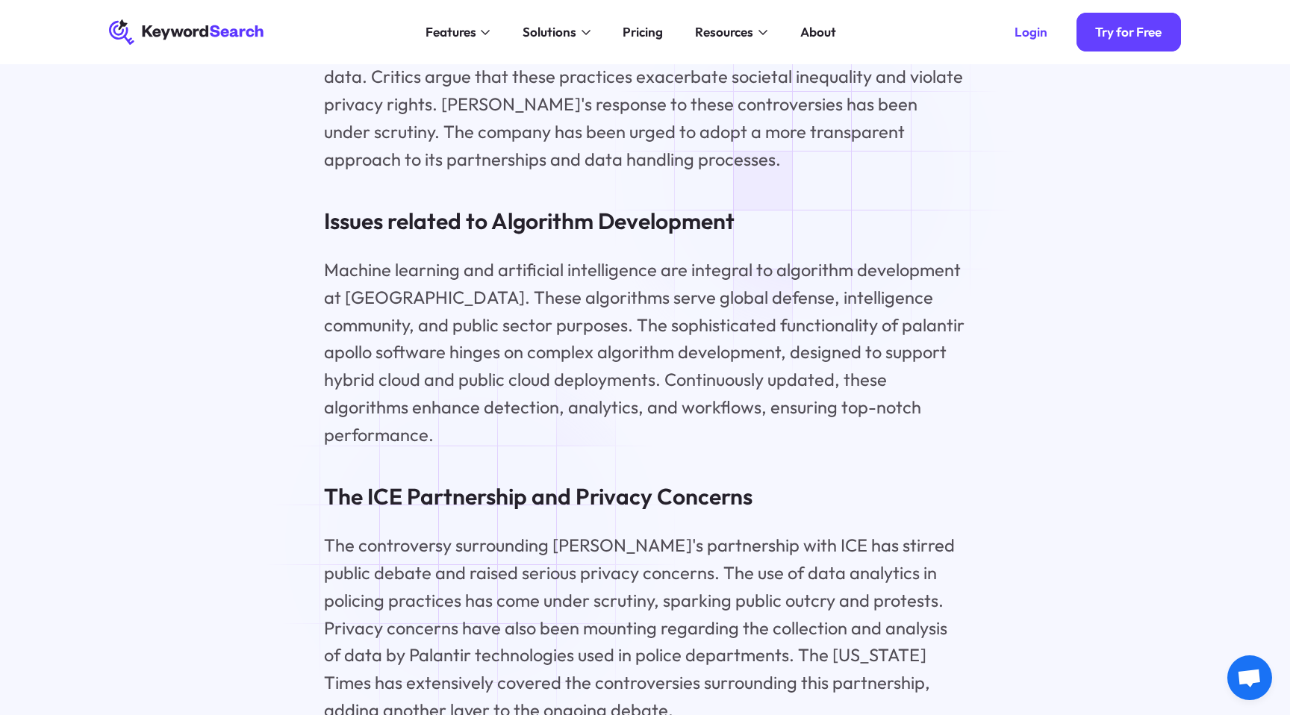 The image size is (1290, 715). I want to click on p: Machine learning and artificial intelligence are integral to algorithm development at [GEOGRAPHIC..., so click(645, 352).